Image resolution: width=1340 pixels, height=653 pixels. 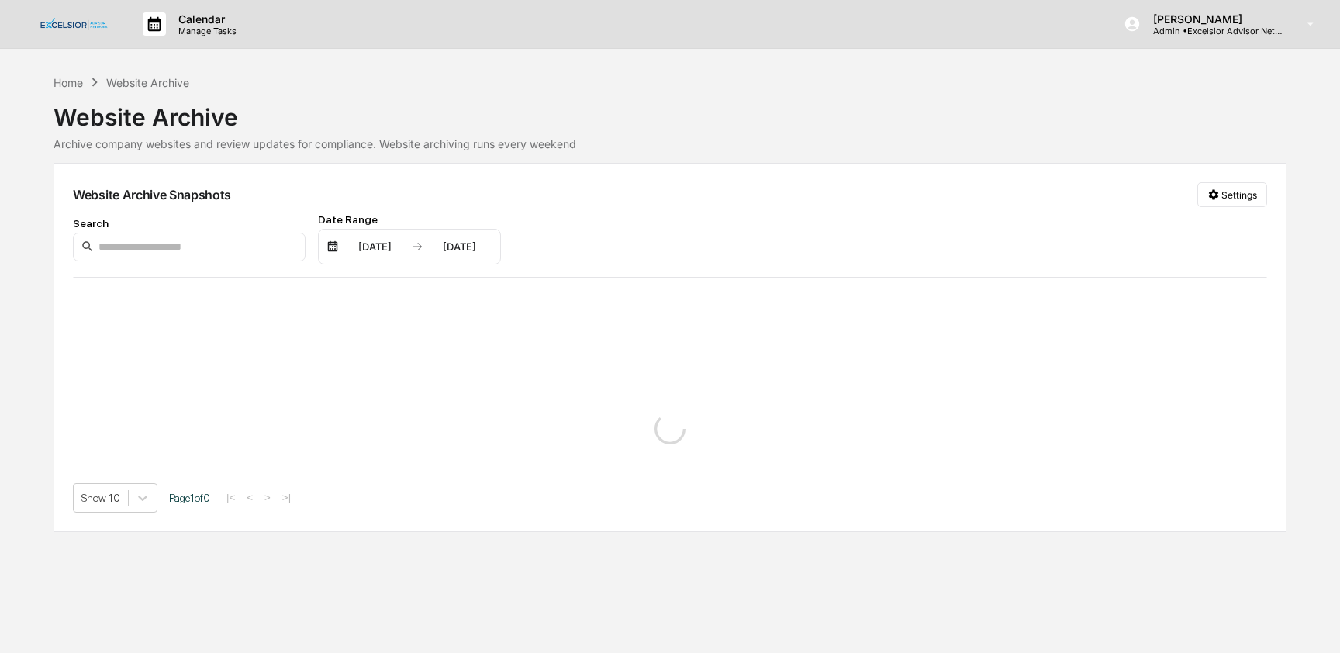 What do you see at coordinates (670, 143) in the screenshot?
I see `div: Archive company websites and review updates for compliance. Website archiving runs every weekend` at bounding box center [670, 143].